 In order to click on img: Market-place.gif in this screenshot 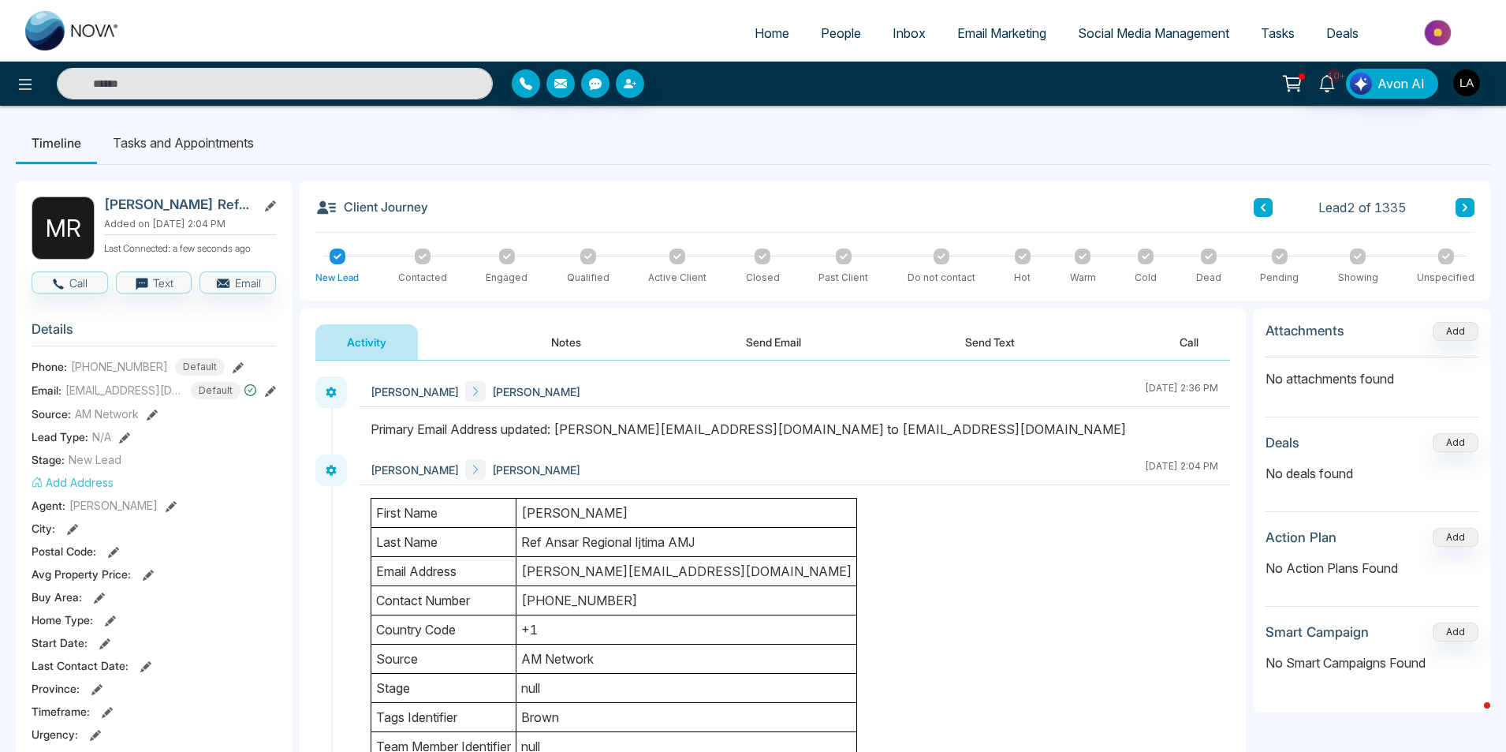, I will do `click(1439, 32)`.